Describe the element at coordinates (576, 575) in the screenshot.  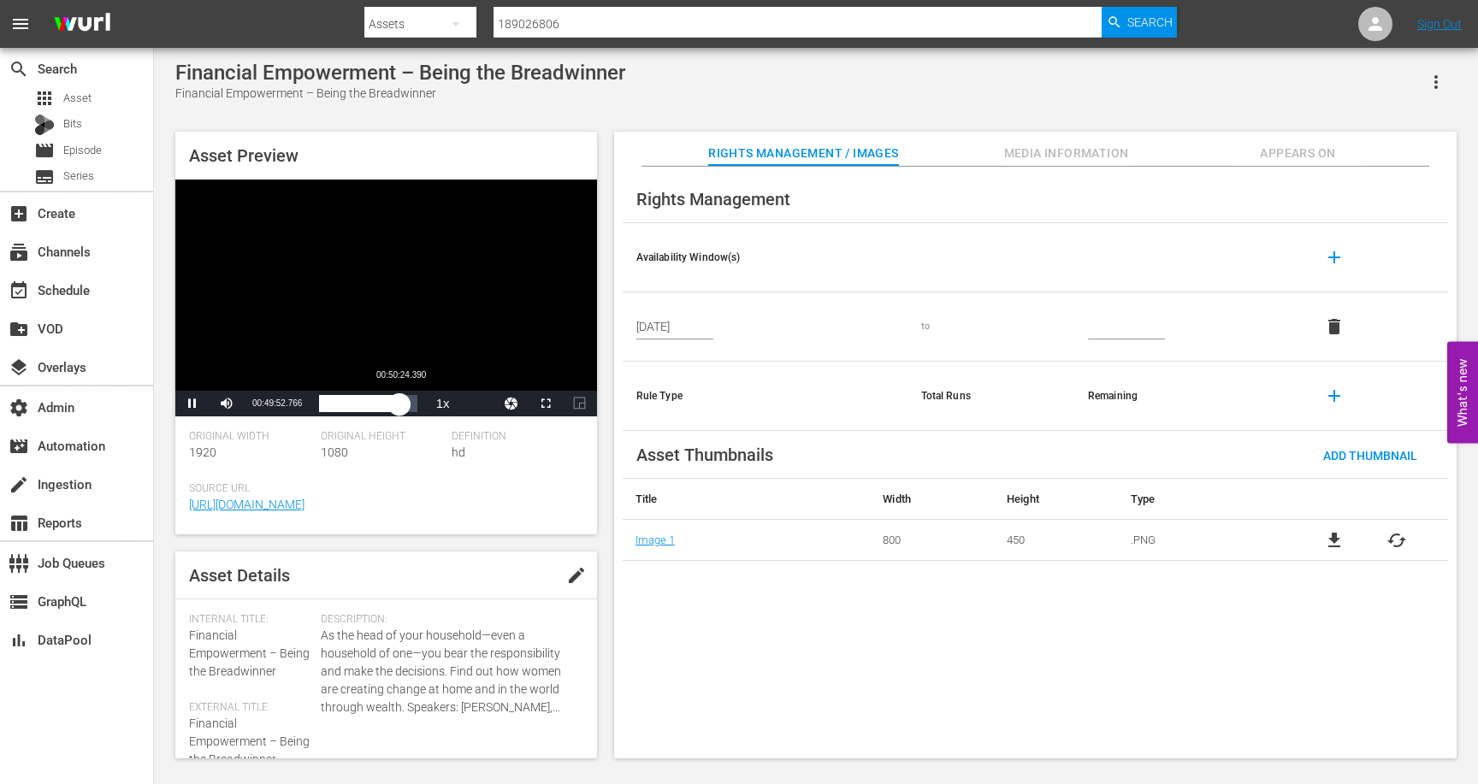
I see `button: edit` at that location.